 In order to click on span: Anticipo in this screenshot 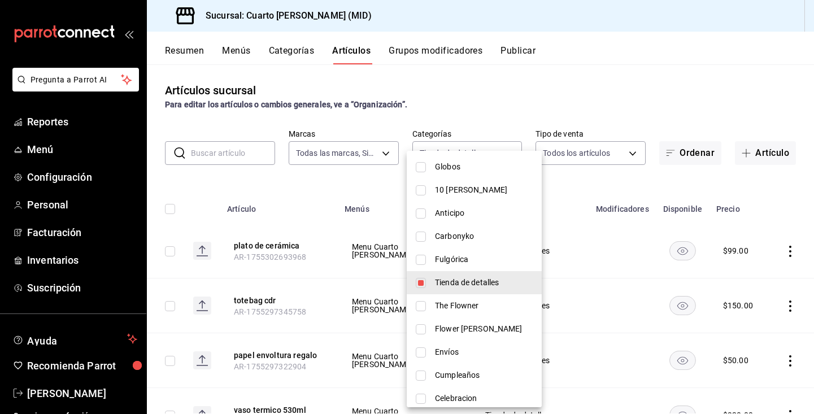, I will do `click(483, 213)`.